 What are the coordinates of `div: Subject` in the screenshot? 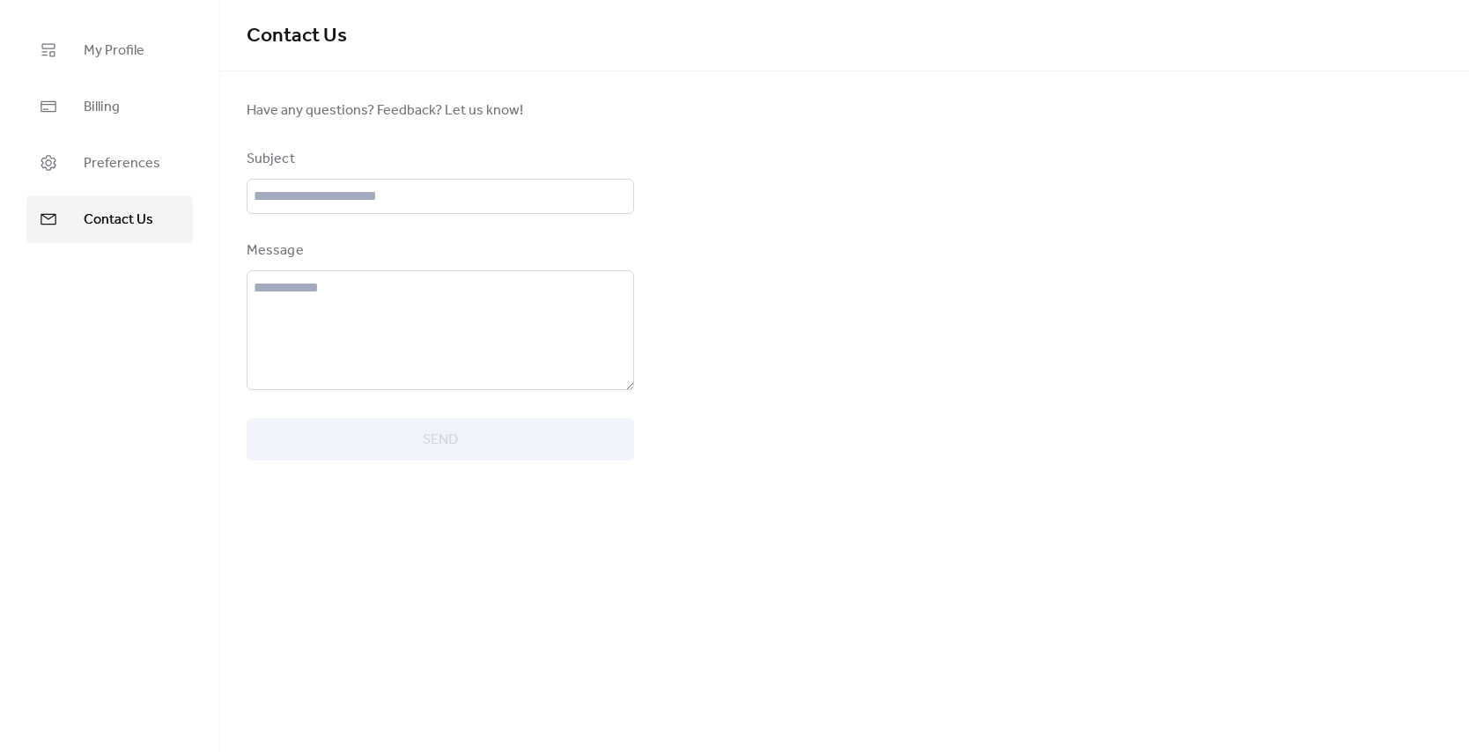 It's located at (439, 159).